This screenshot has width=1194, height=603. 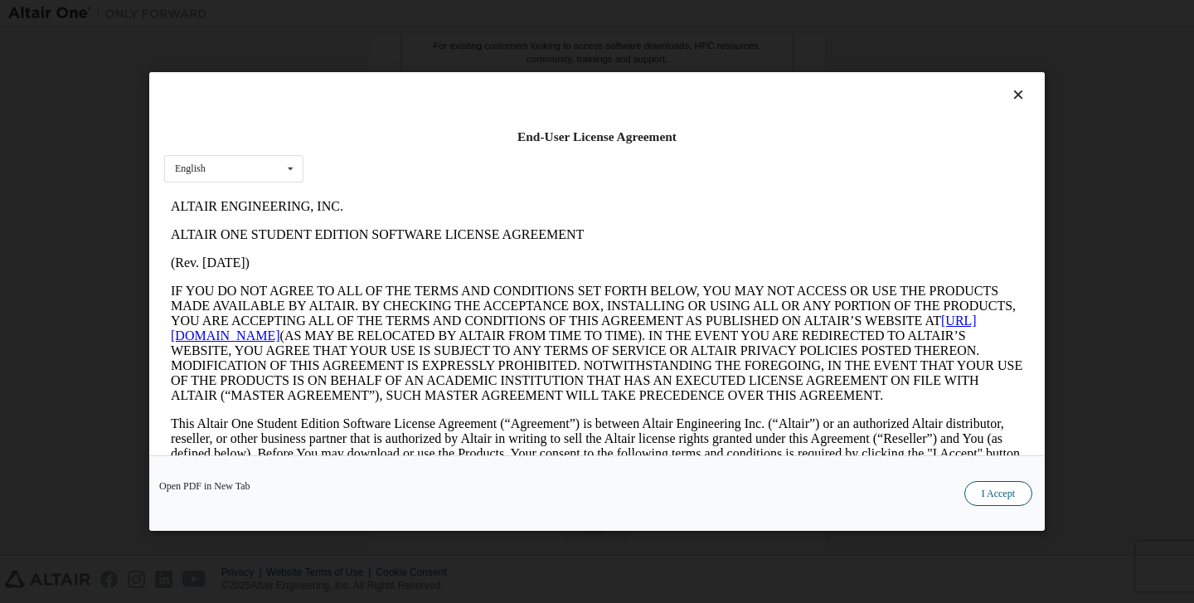 What do you see at coordinates (433, 14) in the screenshot?
I see `p: ALTAIR ENGINEERING, INC.` at bounding box center [433, 14].